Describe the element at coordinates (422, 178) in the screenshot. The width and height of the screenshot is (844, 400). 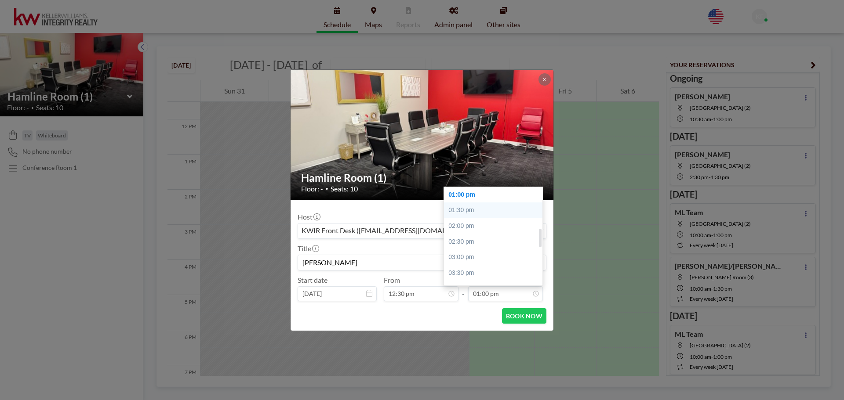
I see `h2: Hamline Room (1)` at that location.